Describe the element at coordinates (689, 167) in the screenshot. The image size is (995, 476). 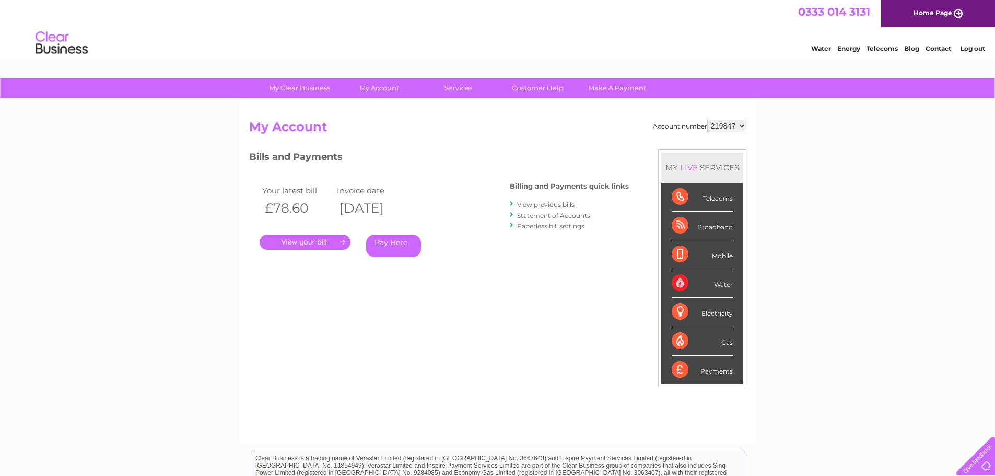
I see `div: LIVE` at that location.